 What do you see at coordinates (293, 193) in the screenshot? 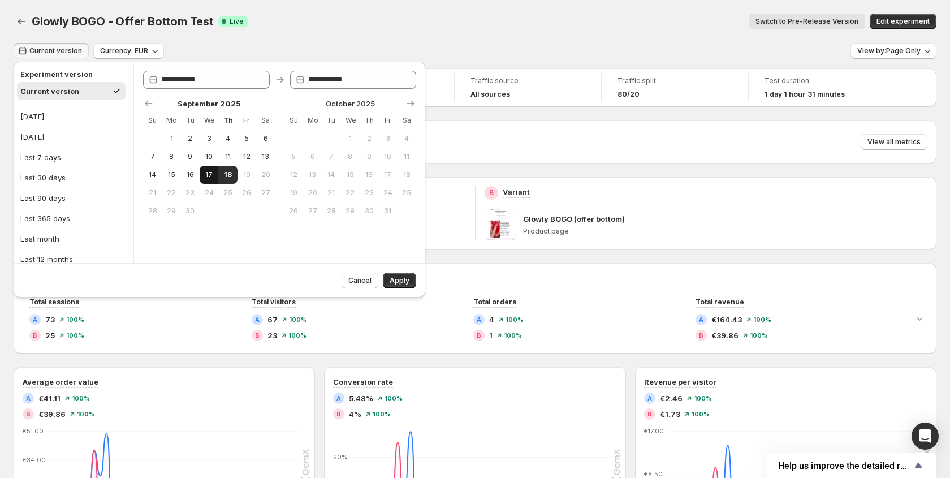
I see `span: 19` at bounding box center [293, 193].